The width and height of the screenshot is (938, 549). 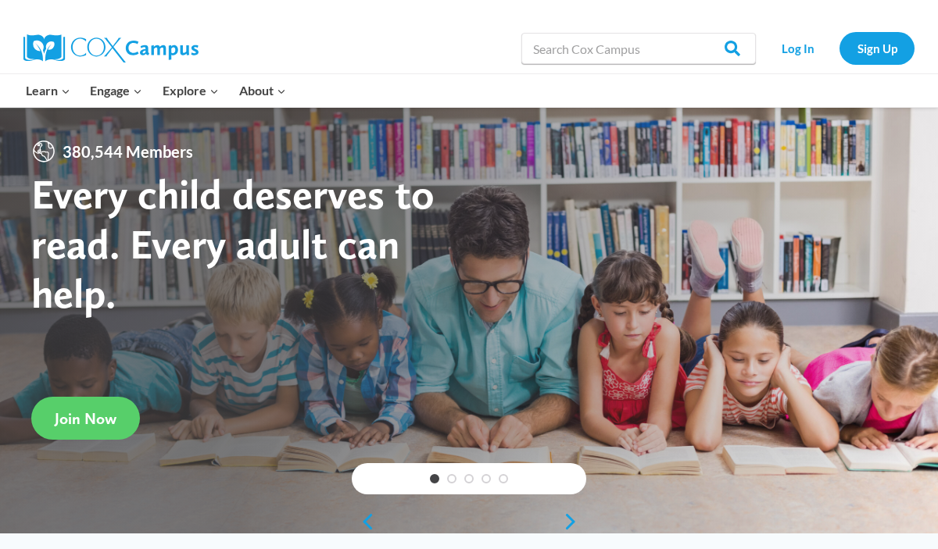 I want to click on span: Explore, so click(x=191, y=91).